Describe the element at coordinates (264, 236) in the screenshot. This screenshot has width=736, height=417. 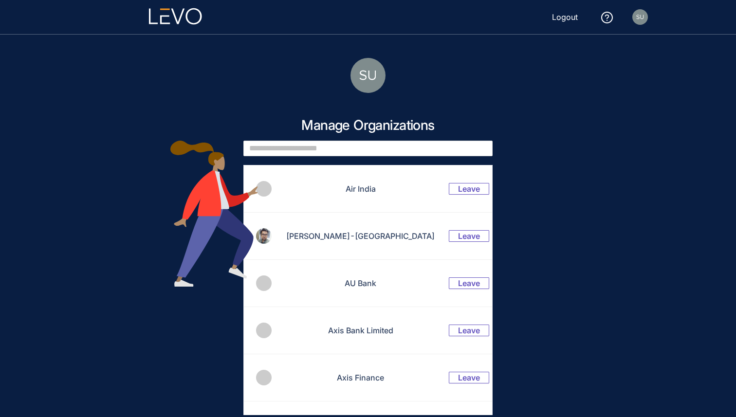
I see `img: ACg8ocJ8_T0pQyPlYRWjRFbT93eF7tqY1NBTs2DjyxGu3KMbMA1wKf4=s96-c` at that location.